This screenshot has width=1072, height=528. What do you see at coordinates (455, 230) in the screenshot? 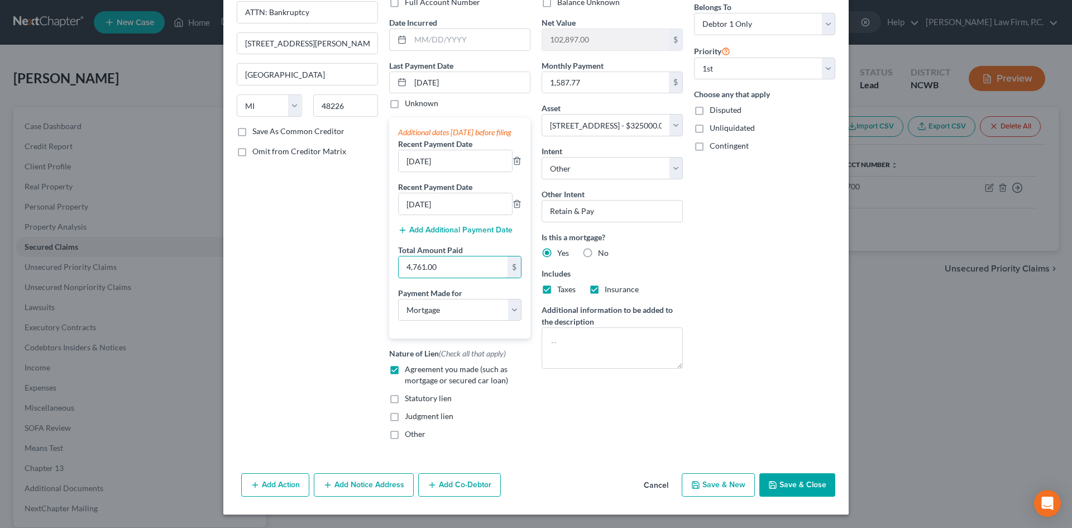
I see `button: Add Additional Payment Date` at bounding box center [455, 230].